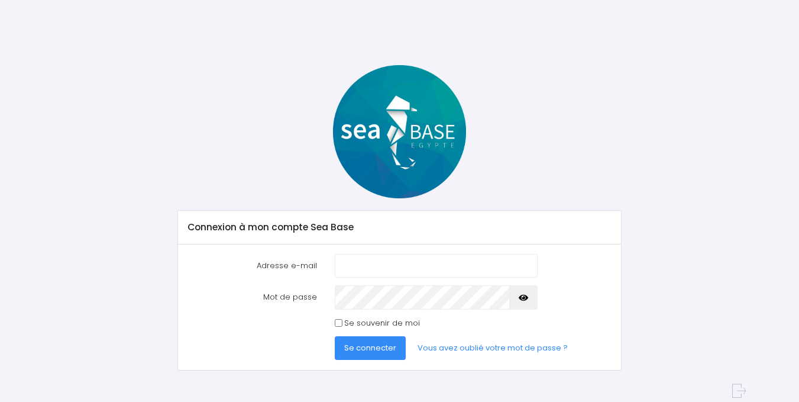  What do you see at coordinates (370, 347) in the screenshot?
I see `span: Se connecter` at bounding box center [370, 347].